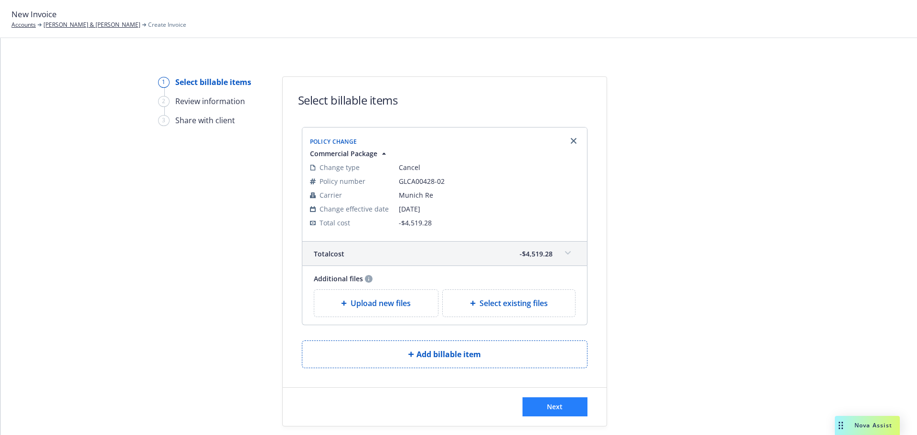 The width and height of the screenshot is (917, 435). I want to click on button: Add billable item, so click(444, 354).